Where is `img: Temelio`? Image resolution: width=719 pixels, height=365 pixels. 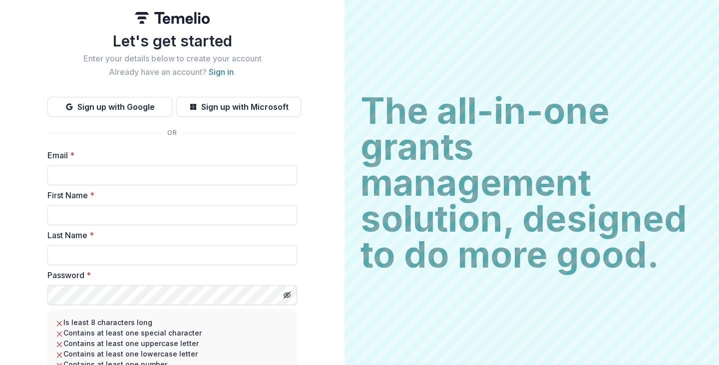 img: Temelio is located at coordinates (172, 18).